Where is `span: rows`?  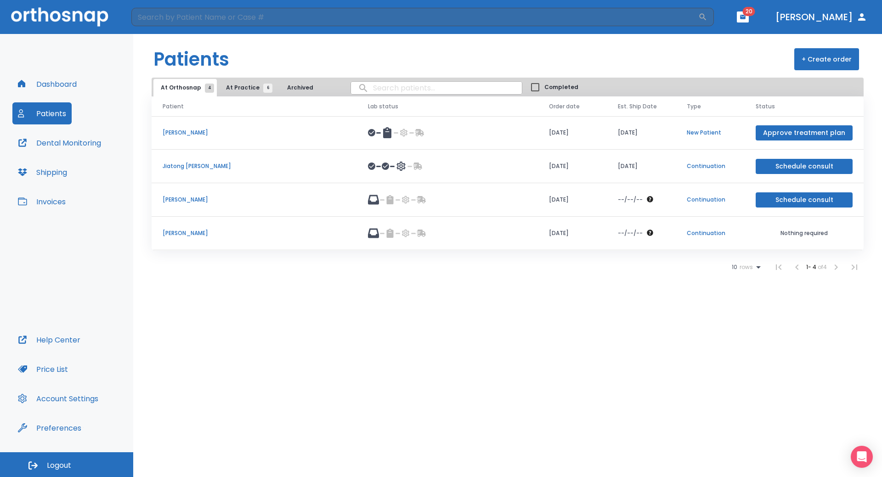 span: rows is located at coordinates (745, 267).